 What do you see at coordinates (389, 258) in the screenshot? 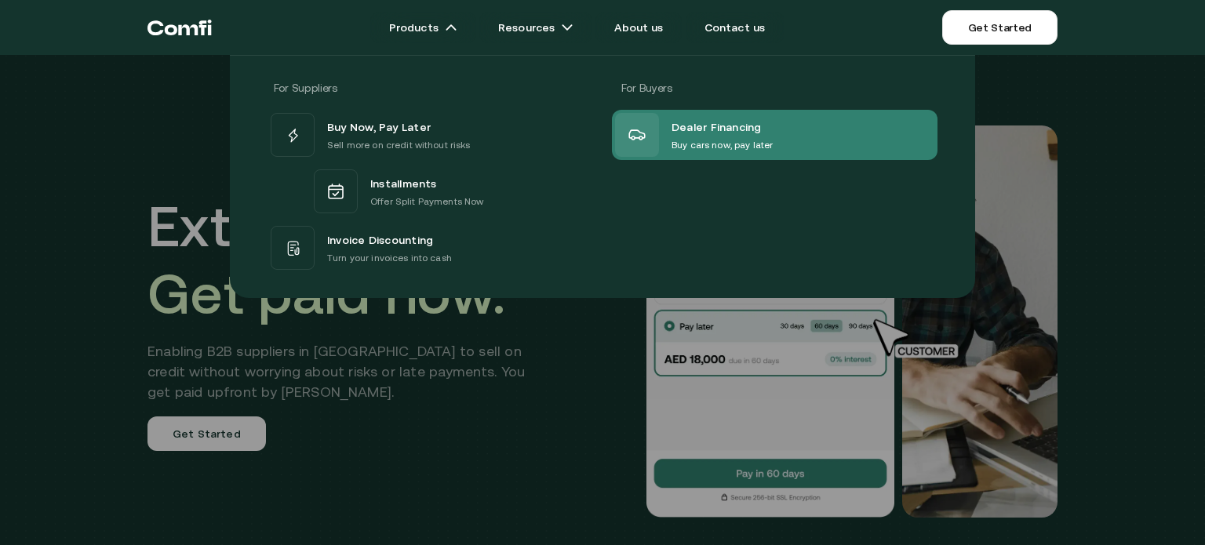
I see `p: Turn your invoices into cash` at bounding box center [389, 258].